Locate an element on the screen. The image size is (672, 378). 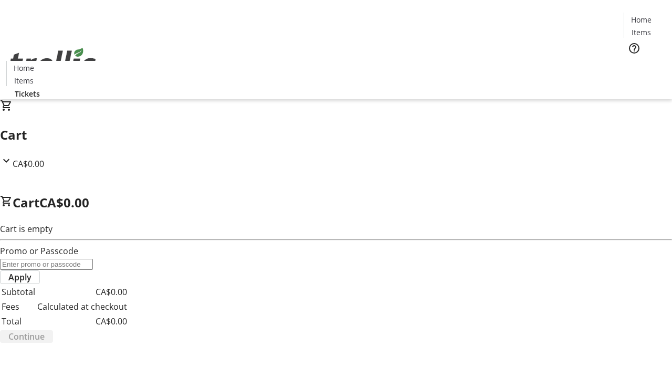
button: Help is located at coordinates (635, 48).